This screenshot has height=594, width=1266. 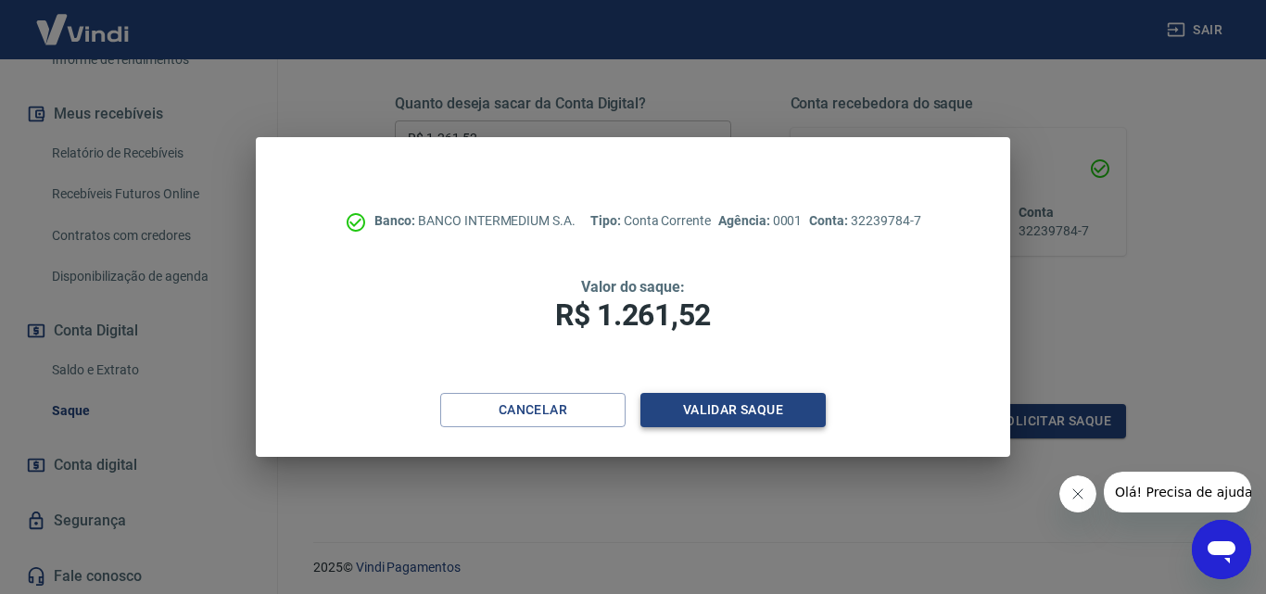 I want to click on button: Cancelar, so click(x=533, y=410).